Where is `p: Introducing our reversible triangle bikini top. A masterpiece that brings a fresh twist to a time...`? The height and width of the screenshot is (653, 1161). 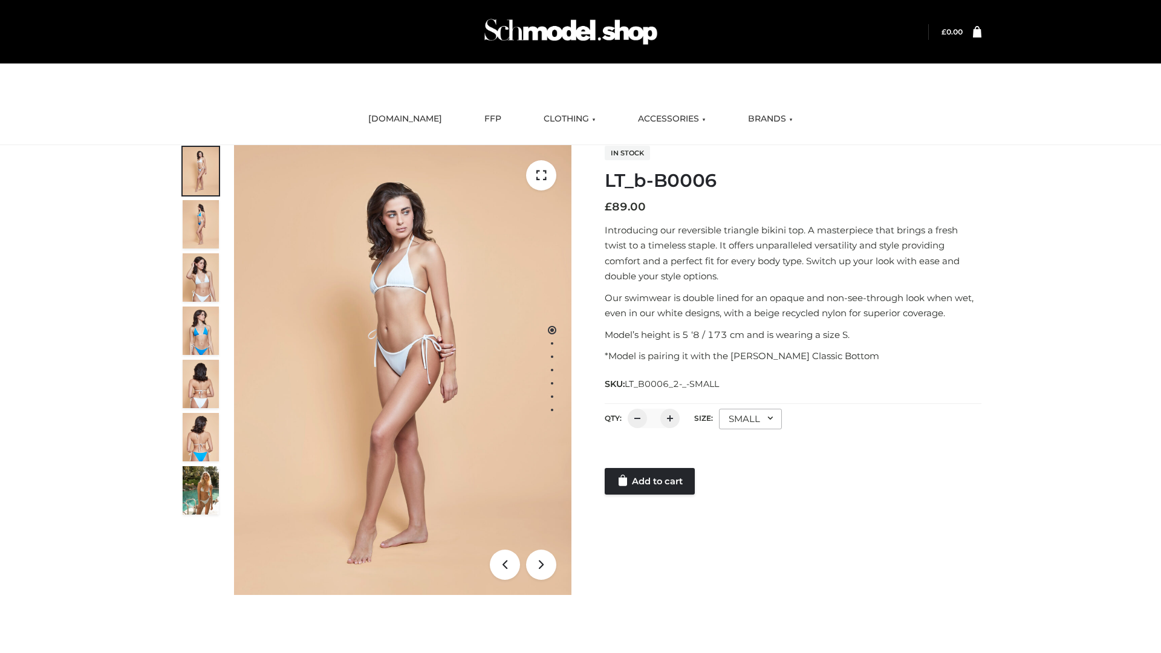
p: Introducing our reversible triangle bikini top. A masterpiece that brings a fresh twist to a time... is located at coordinates (793, 253).